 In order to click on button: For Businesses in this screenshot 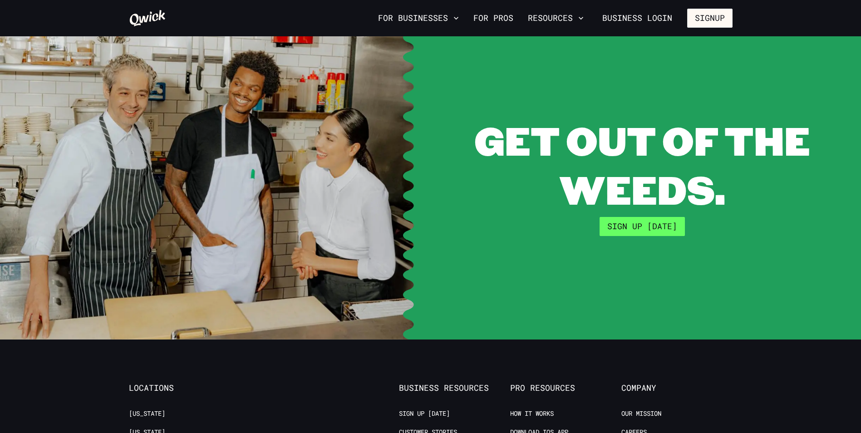, I will do `click(418, 18)`.